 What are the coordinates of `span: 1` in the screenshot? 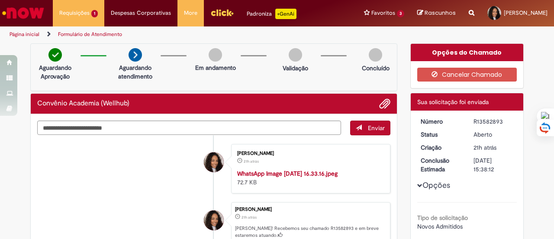 It's located at (94, 13).